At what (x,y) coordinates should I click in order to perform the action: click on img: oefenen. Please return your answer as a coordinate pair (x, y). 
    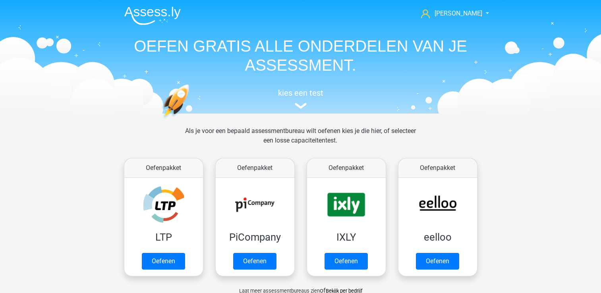
    Looking at the image, I should click on (191, 120).